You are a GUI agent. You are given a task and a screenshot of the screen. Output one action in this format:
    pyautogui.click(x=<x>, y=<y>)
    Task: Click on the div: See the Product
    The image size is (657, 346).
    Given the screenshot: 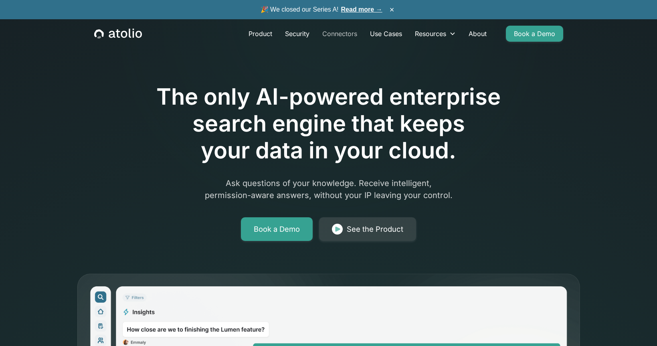 What is the action you would take?
    pyautogui.click(x=375, y=229)
    